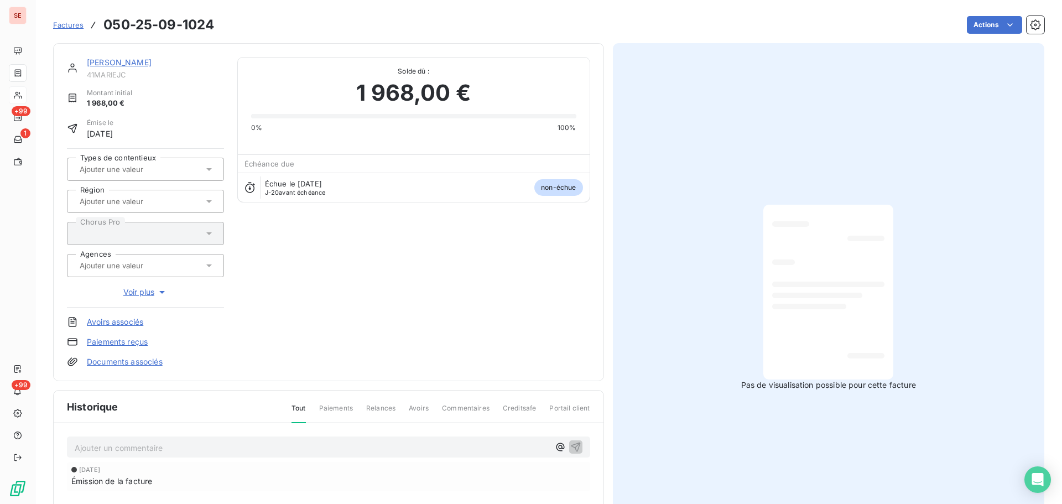 The width and height of the screenshot is (1062, 504). What do you see at coordinates (419, 413) in the screenshot?
I see `span: Avoirs` at bounding box center [419, 413].